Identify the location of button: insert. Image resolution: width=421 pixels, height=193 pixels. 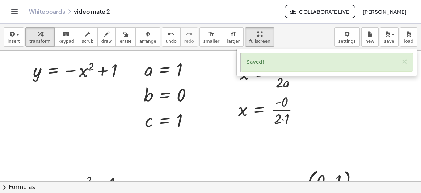
(14, 37).